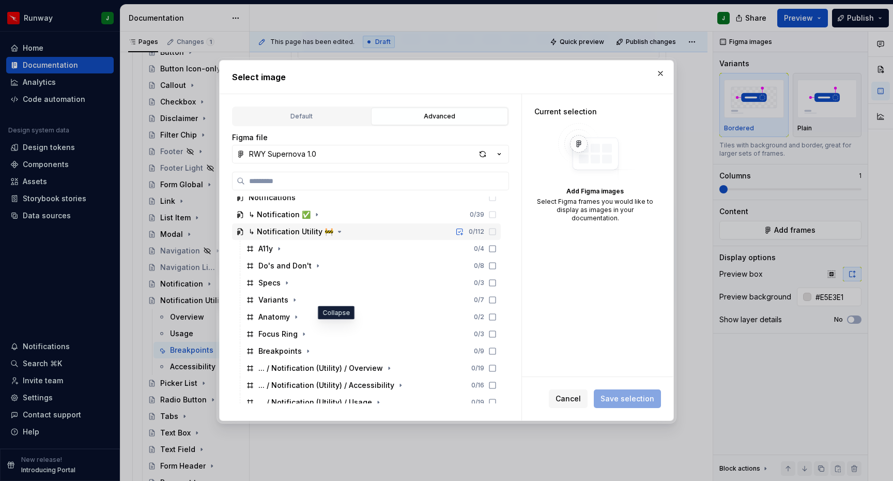 The height and width of the screenshot is (481, 893). What do you see at coordinates (595, 112) in the screenshot?
I see `div: Current selection` at bounding box center [595, 112].